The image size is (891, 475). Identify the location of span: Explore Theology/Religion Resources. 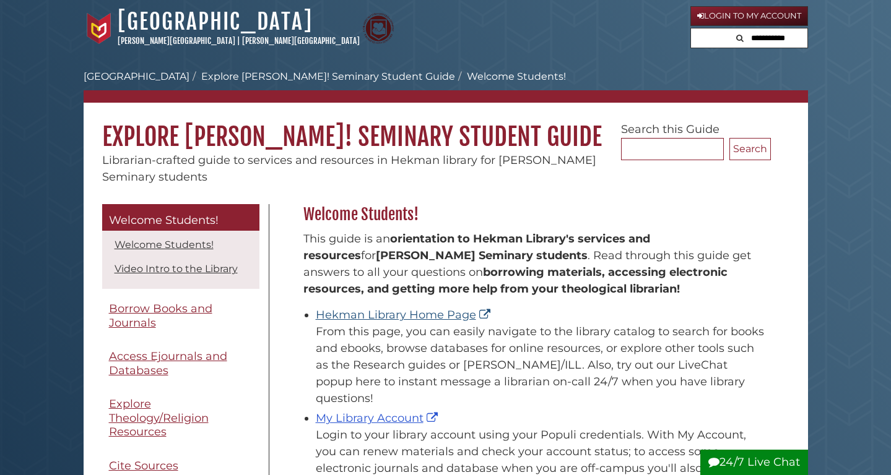
(158, 418).